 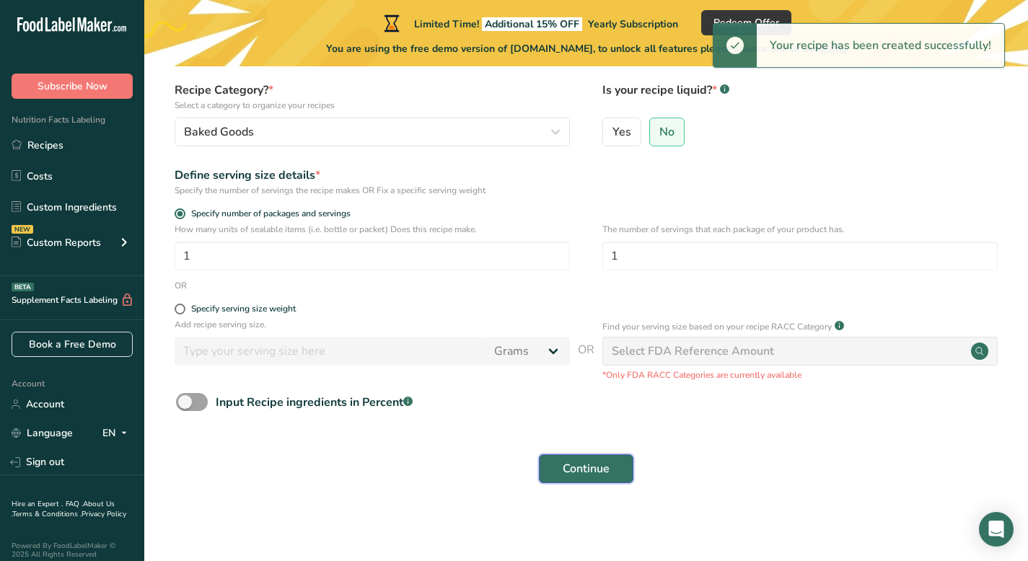 I want to click on div: Select FDA Reference Amount, so click(x=693, y=351).